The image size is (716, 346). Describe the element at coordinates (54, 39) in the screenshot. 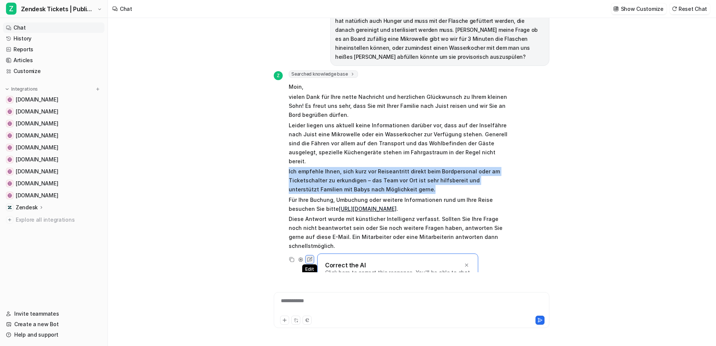

I see `a: History` at that location.